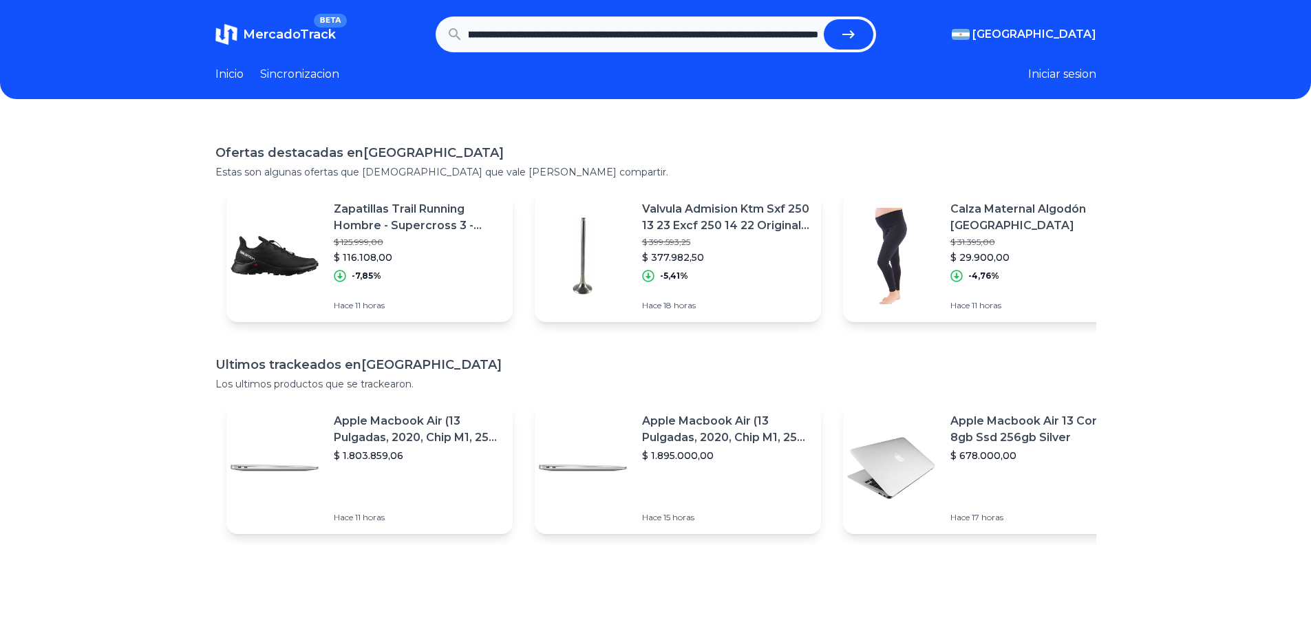 The width and height of the screenshot is (1311, 640). Describe the element at coordinates (330, 21) in the screenshot. I see `span: BETA` at that location.